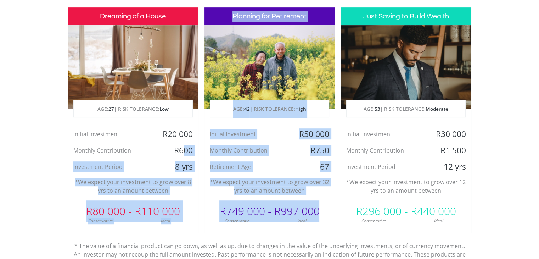  What do you see at coordinates (248, 167) in the screenshot?
I see `div: Retirement Age` at bounding box center [248, 167].